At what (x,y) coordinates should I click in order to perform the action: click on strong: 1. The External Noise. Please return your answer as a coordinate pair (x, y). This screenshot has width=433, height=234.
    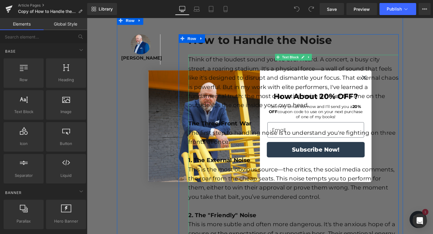
    Looking at the image, I should click on (139, 149).